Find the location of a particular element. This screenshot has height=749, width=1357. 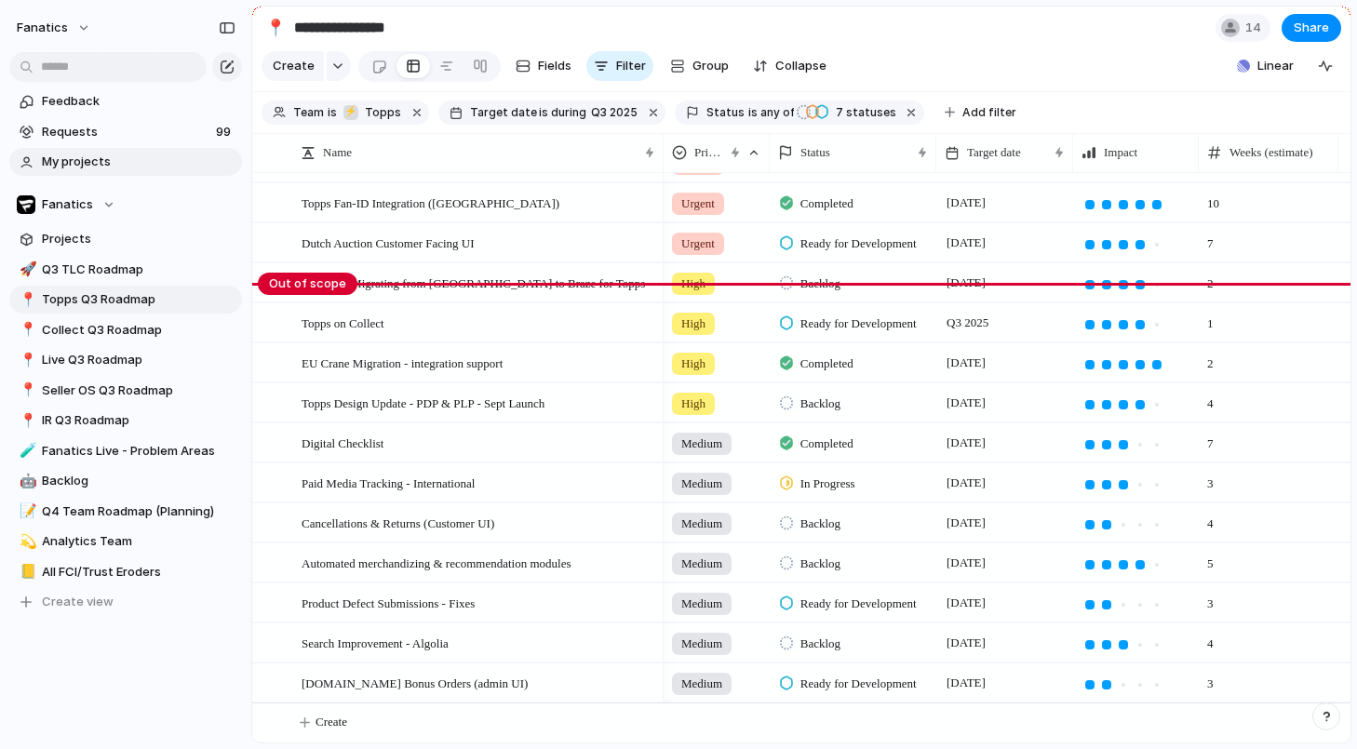

span: Cancellations & Returns (Customer UI) is located at coordinates (398, 522).